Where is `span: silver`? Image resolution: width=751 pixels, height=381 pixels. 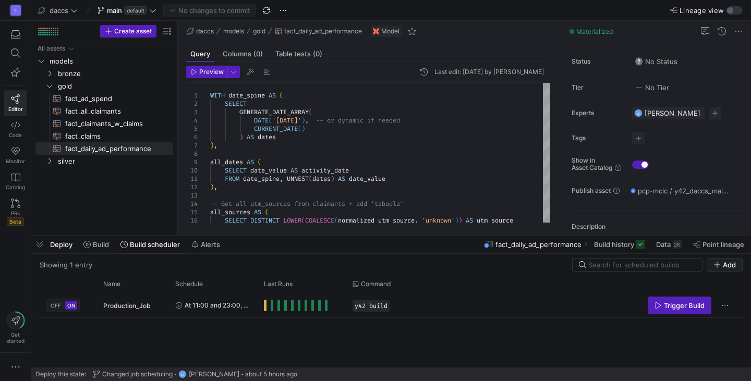
span: silver is located at coordinates (115, 161).